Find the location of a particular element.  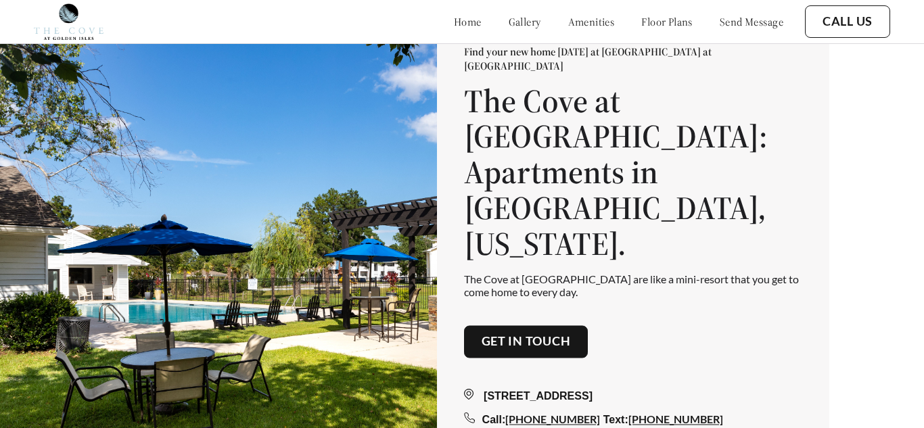

a: gallery is located at coordinates (525, 22).